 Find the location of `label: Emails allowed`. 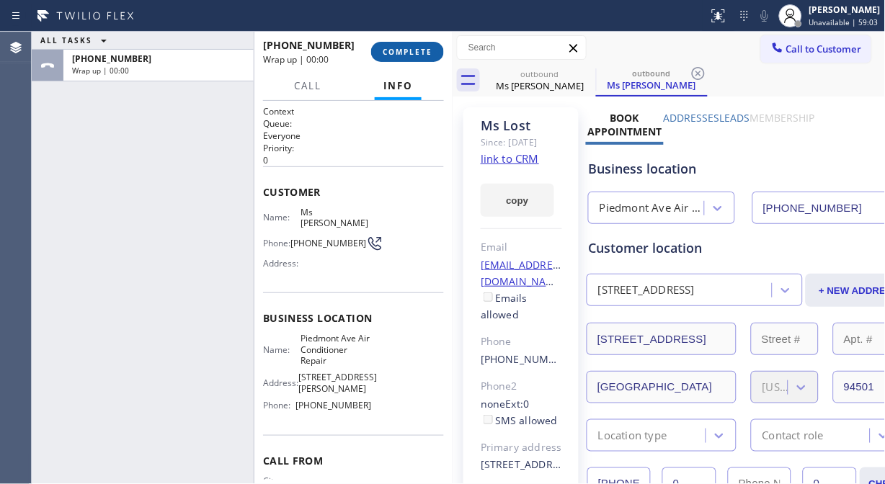

label: Emails allowed is located at coordinates (504, 306).